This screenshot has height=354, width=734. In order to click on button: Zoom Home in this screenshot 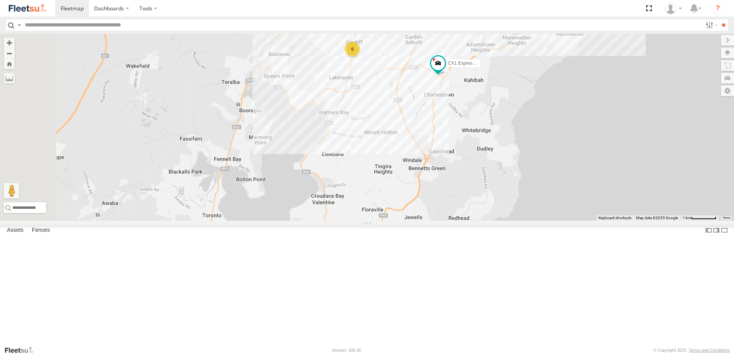, I will do `click(9, 64)`.